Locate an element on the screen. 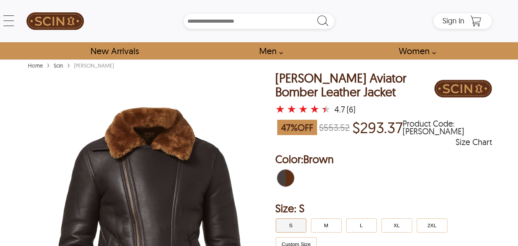 Image resolution: width=518 pixels, height=246 pixels. strike: $553.52 is located at coordinates (334, 127).